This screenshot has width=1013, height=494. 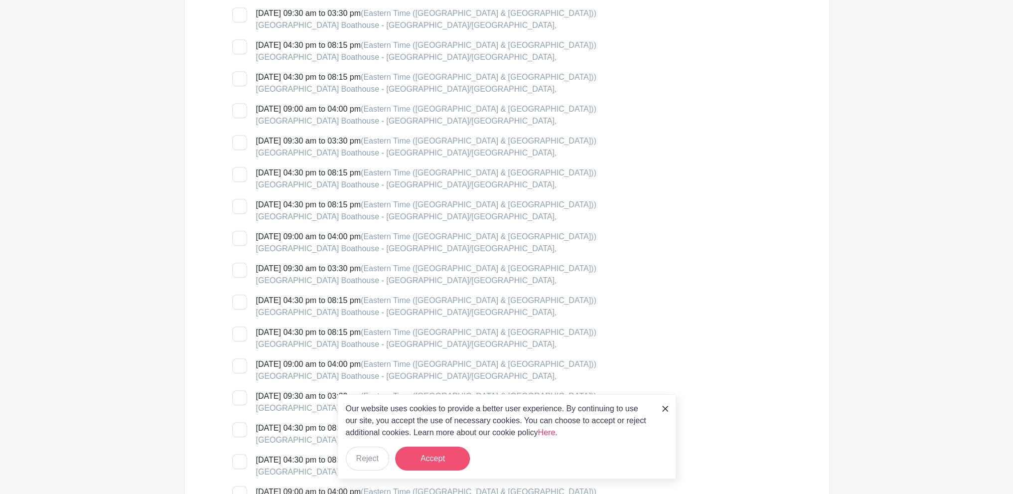 What do you see at coordinates (665, 409) in the screenshot?
I see `img: close_button-5f87c8562297e5c2d7936805f587ecaba9071eb48480494691a3f1689db116b3.svg` at bounding box center [665, 409].